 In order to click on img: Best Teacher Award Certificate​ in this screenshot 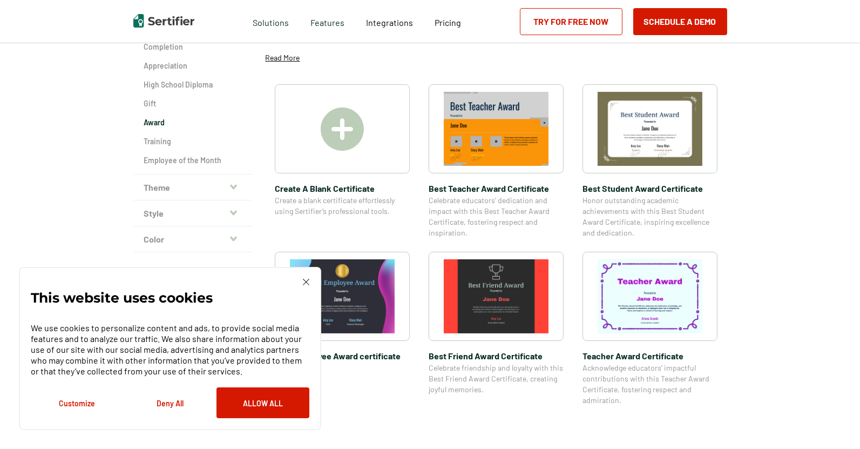, I will do `click(496, 128)`.